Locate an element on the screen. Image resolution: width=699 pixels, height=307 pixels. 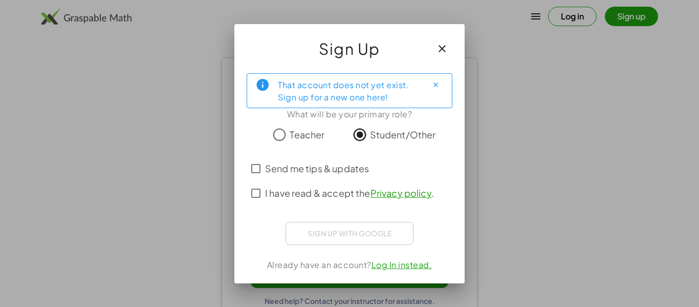
span: Sign Up is located at coordinates (350, 49).